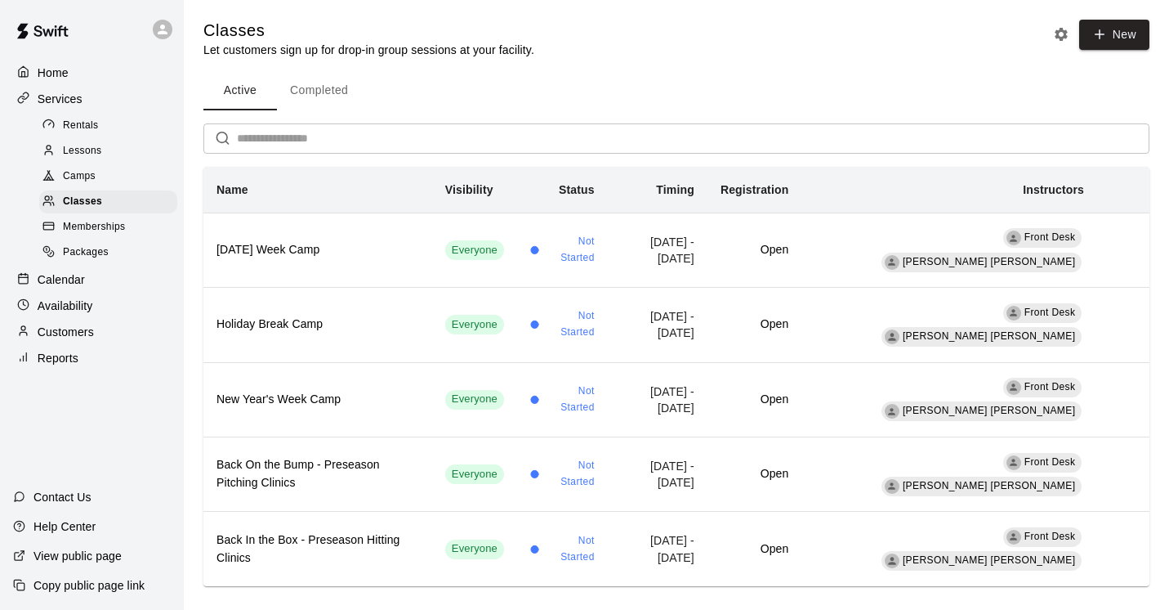 This screenshot has height=610, width=1169. Describe the element at coordinates (111, 252) in the screenshot. I see `a: Packages` at that location.